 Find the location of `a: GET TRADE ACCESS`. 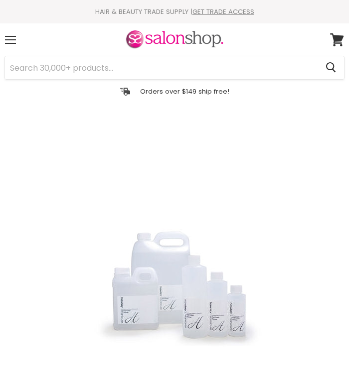

a: GET TRADE ACCESS is located at coordinates (223, 11).